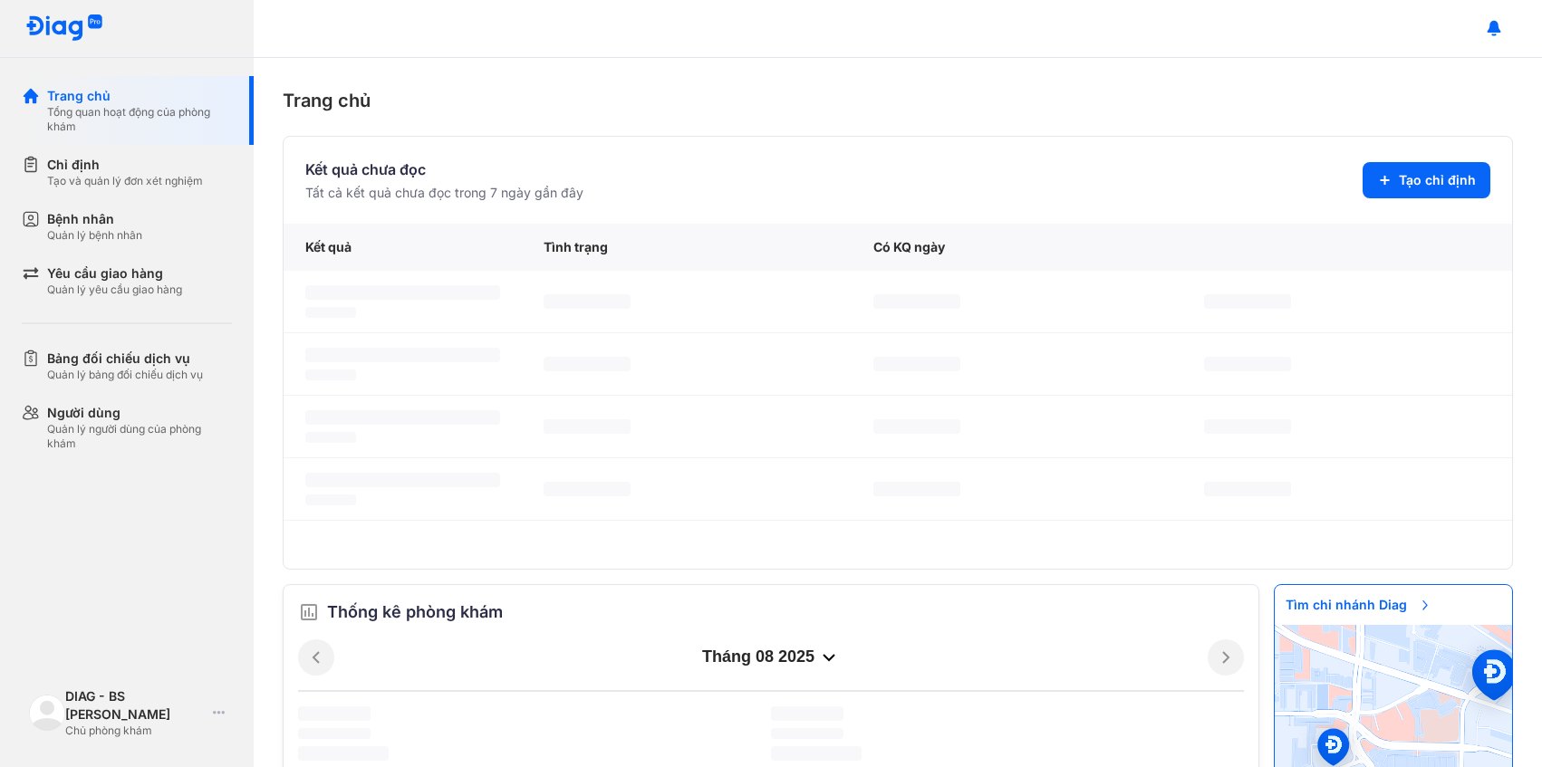 Image resolution: width=1542 pixels, height=767 pixels. I want to click on span: Thống kê phòng khám, so click(415, 612).